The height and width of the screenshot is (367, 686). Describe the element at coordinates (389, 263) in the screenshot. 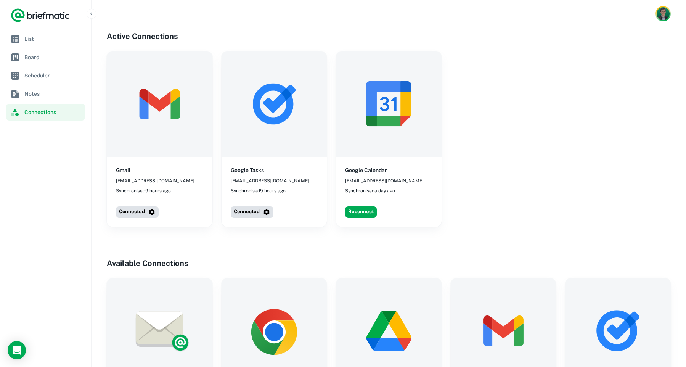

I see `h4: Available Connections` at that location.